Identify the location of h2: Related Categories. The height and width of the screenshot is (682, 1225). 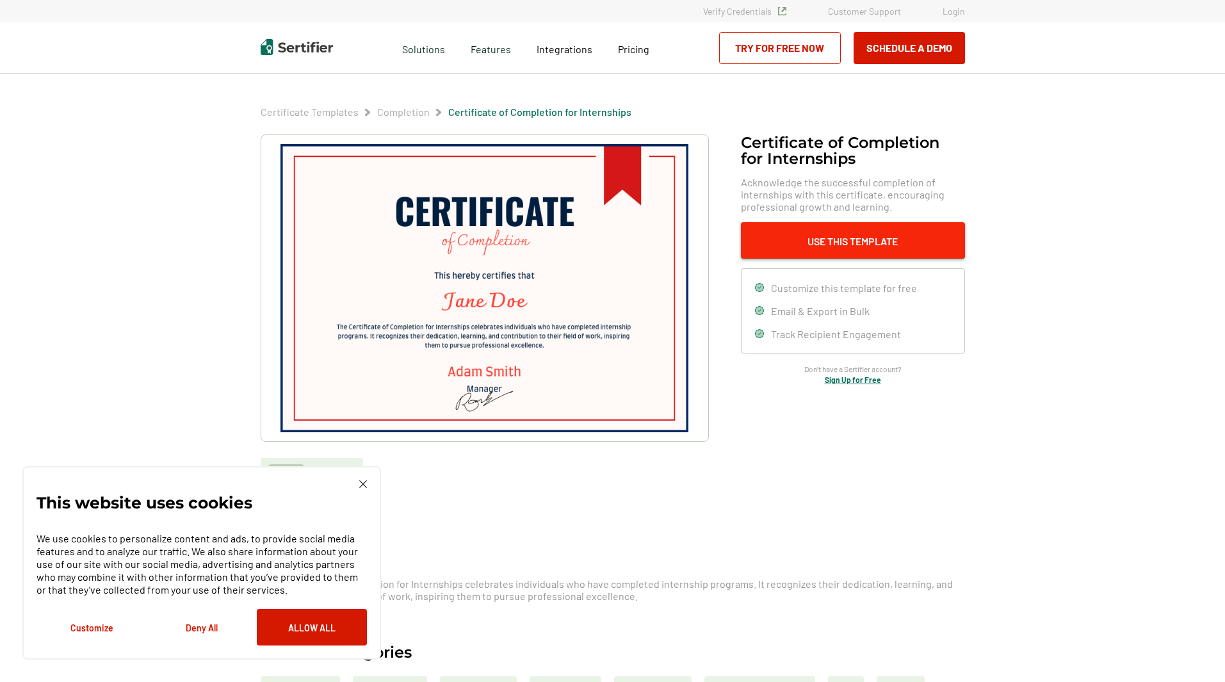
(336, 652).